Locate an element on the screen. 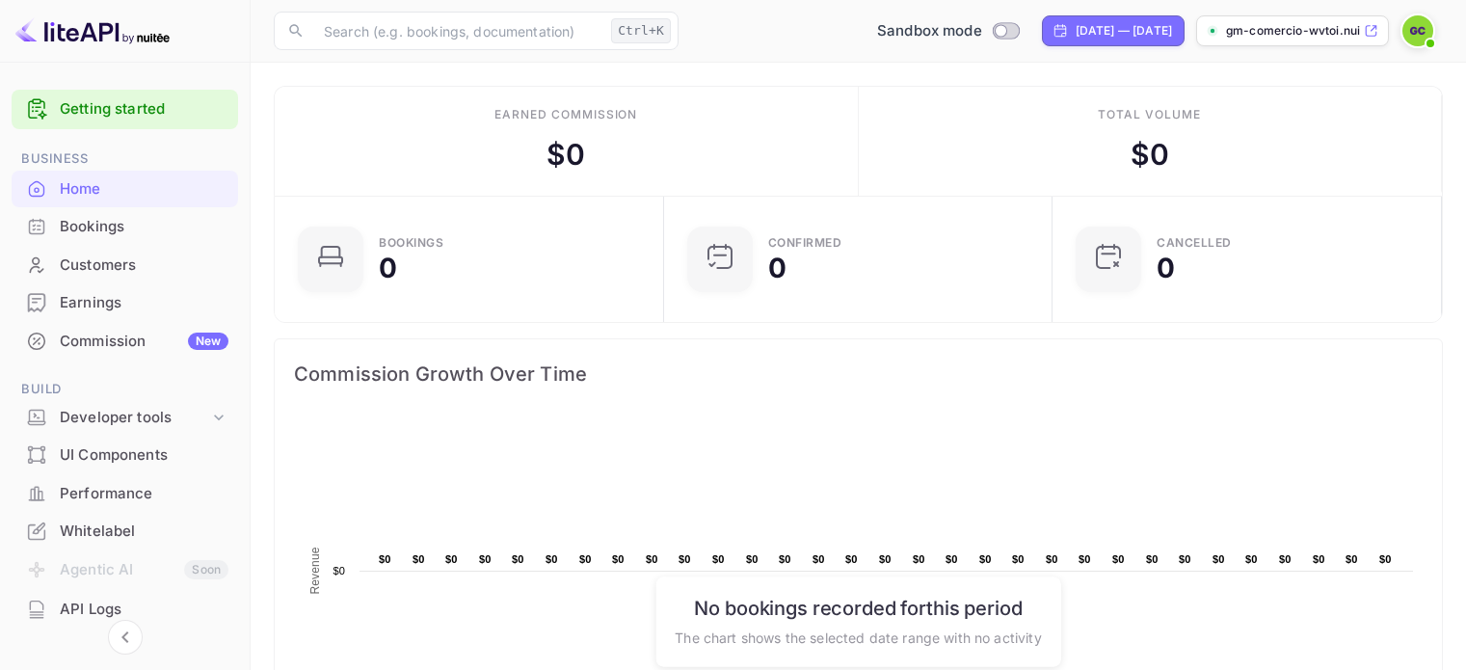 The image size is (1466, 670). a: Customers is located at coordinates (124, 264).